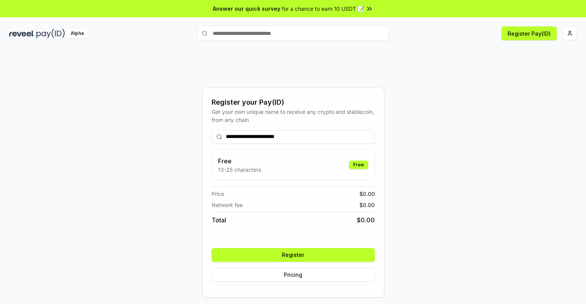 This screenshot has height=304, width=586. What do you see at coordinates (323, 8) in the screenshot?
I see `span: for a chance to earn 10 USDT 📝` at bounding box center [323, 8].